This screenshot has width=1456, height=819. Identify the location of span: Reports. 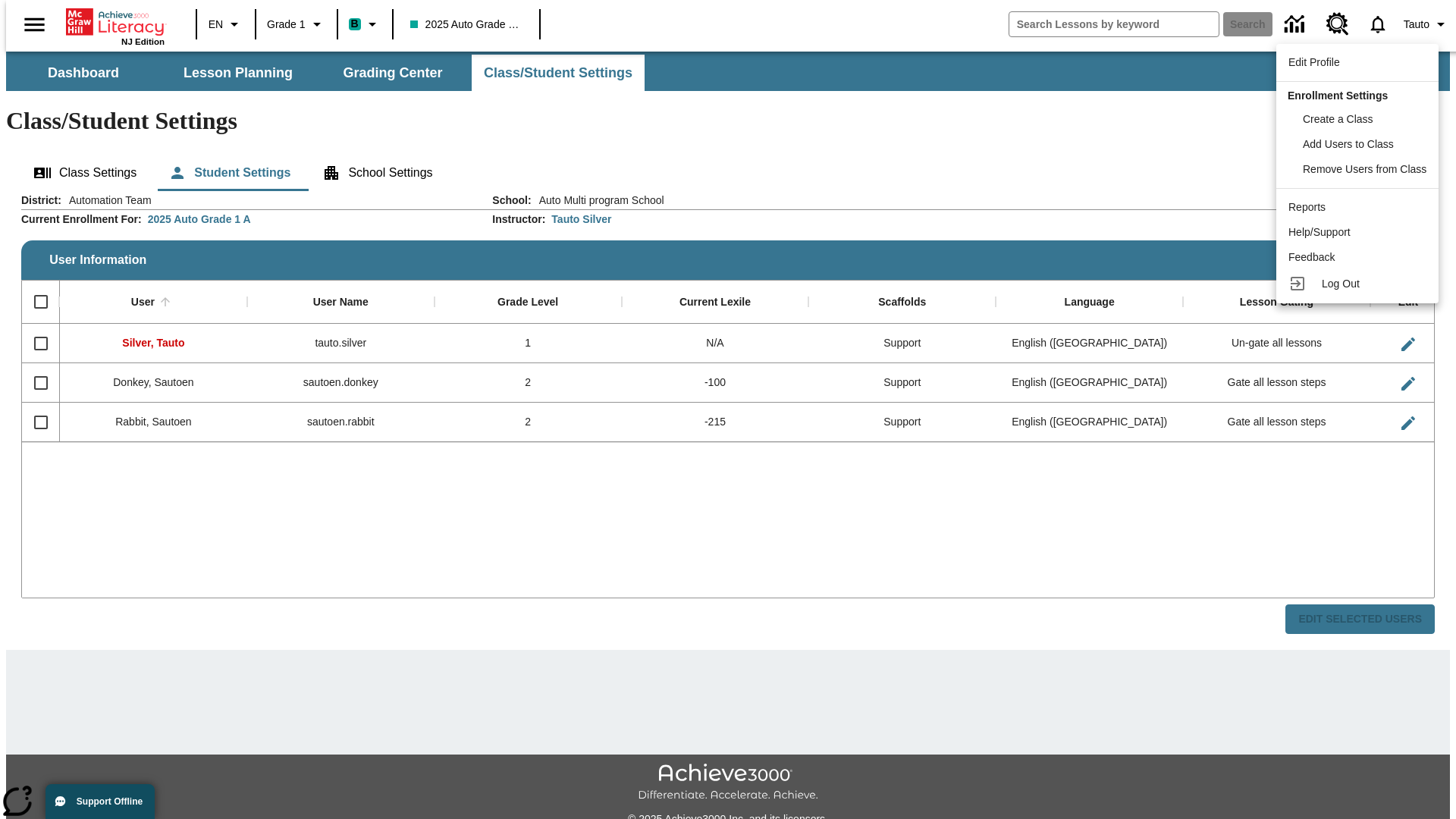
(1307, 207).